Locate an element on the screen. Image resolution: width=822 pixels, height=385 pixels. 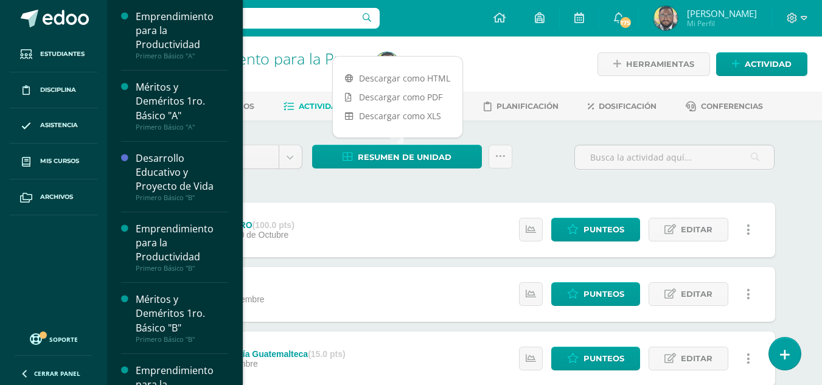
a: Descargar como PDF is located at coordinates (398, 97).